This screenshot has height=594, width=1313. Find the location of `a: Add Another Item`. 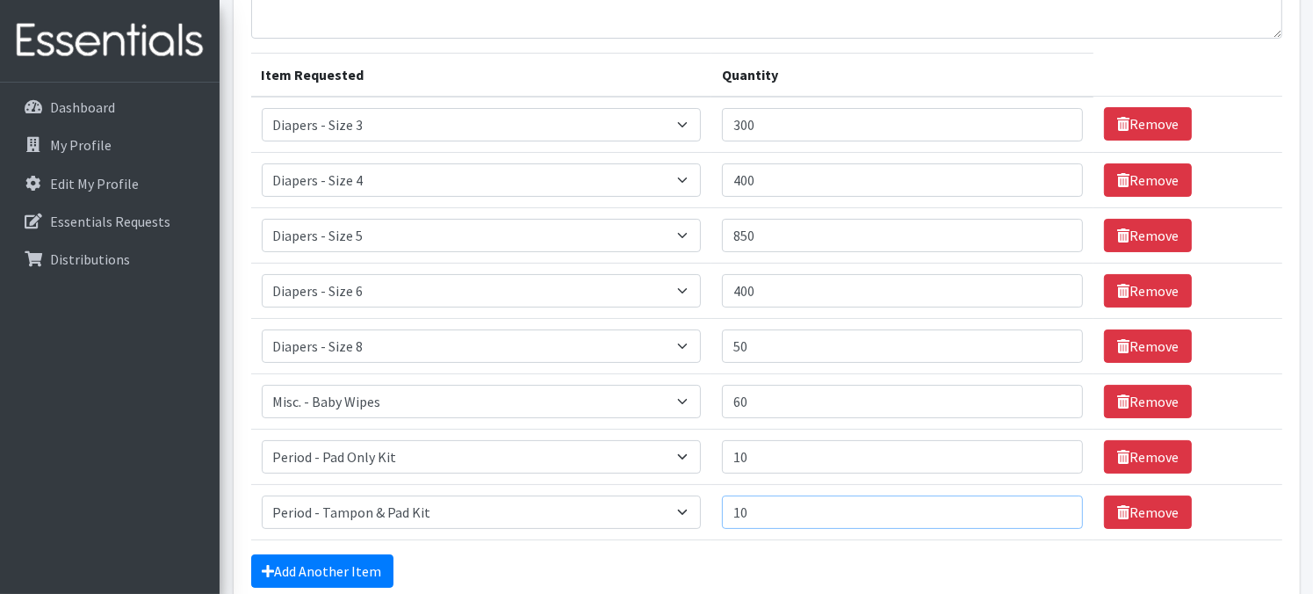

a: Add Another Item is located at coordinates (322, 571).